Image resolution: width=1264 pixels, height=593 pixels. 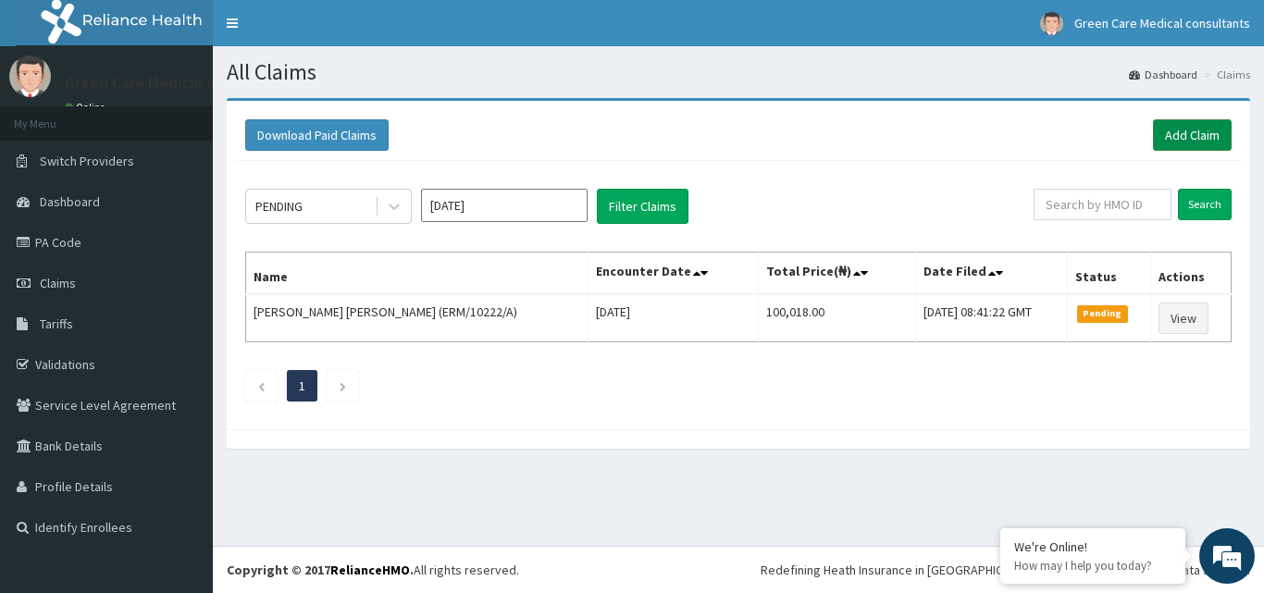 I want to click on h1: All Claims, so click(x=738, y=72).